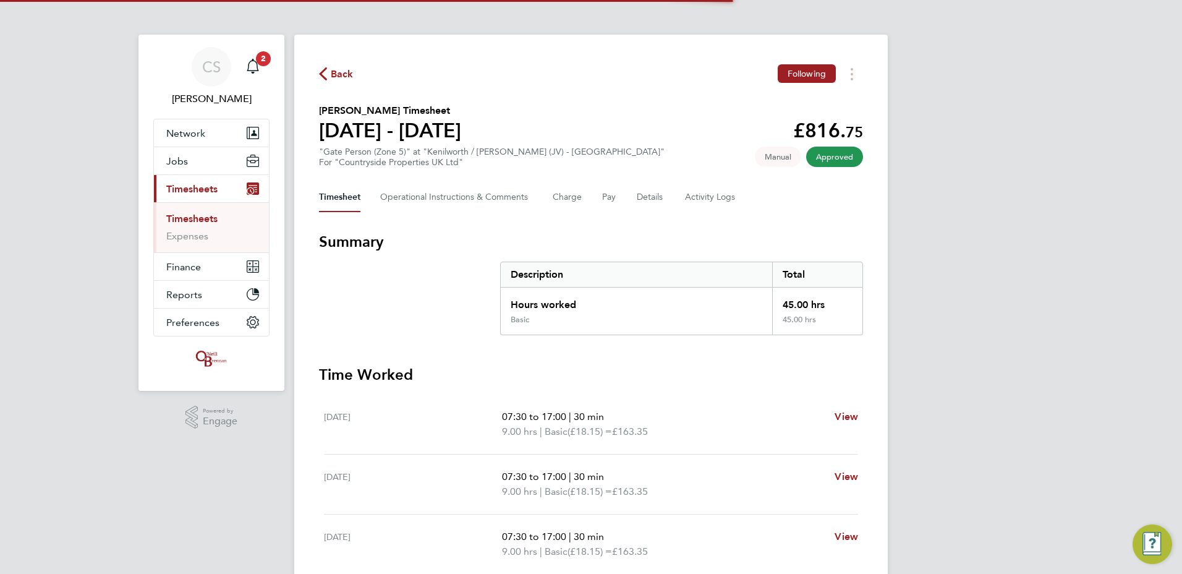 The image size is (1182, 574). I want to click on div: Total, so click(817, 275).